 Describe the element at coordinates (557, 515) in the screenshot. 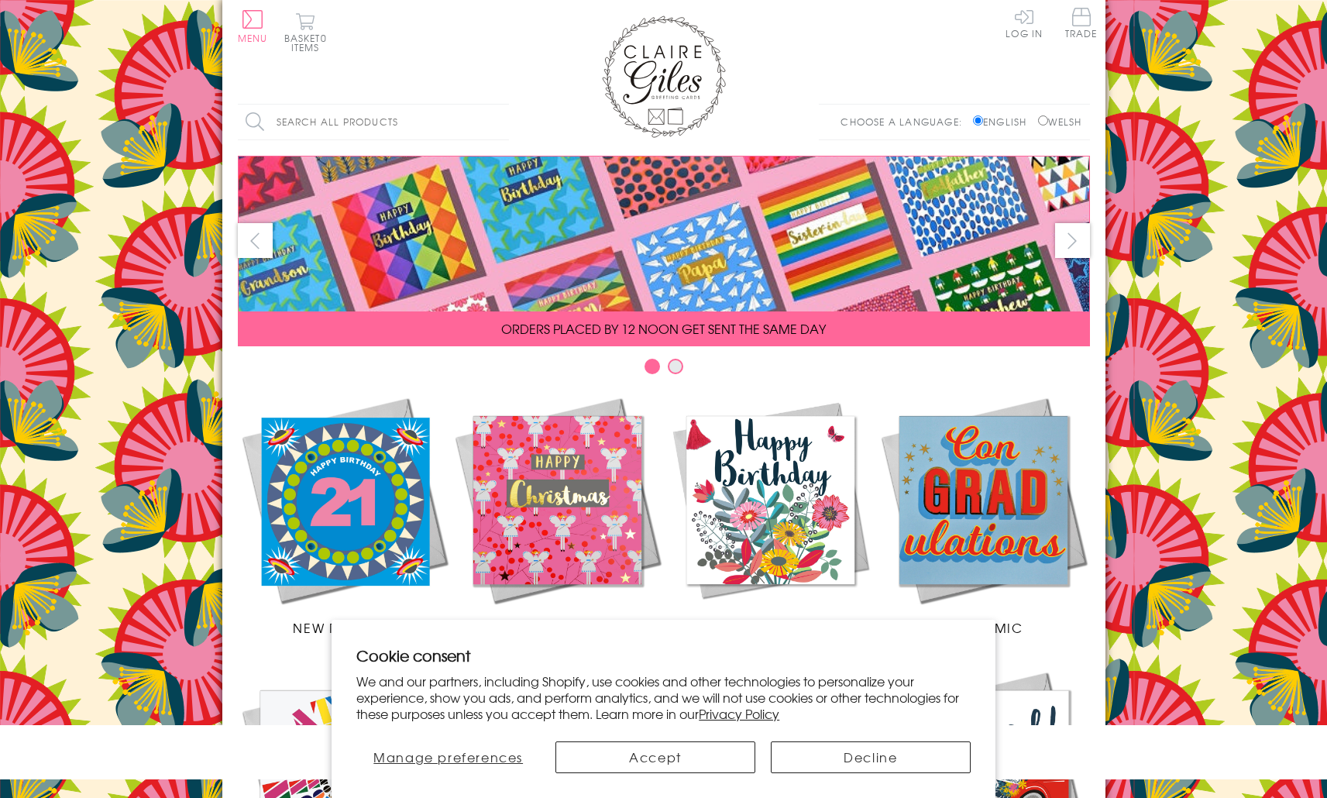

I see `a: Christmas` at that location.